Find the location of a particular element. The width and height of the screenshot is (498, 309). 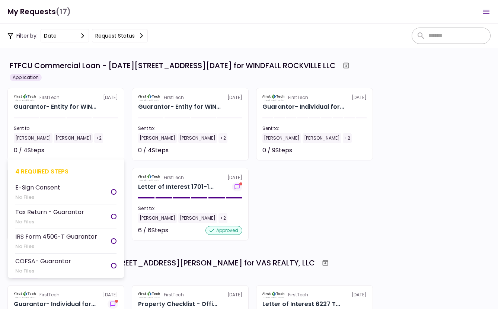

div: IRS Form 4506-T Guarantor is located at coordinates (56, 236).